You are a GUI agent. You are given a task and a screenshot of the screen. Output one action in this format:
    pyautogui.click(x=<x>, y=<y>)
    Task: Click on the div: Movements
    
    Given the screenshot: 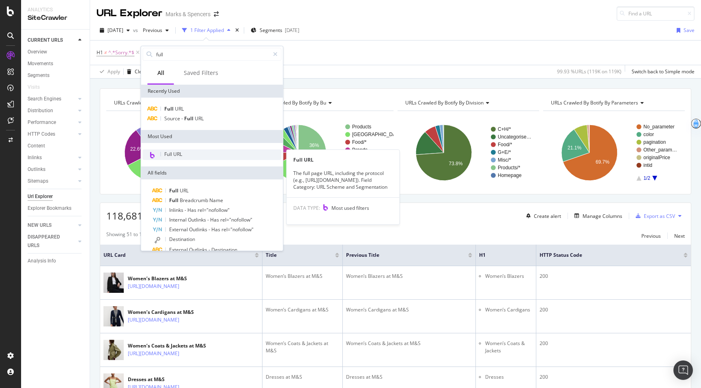 What is the action you would take?
    pyautogui.click(x=40, y=64)
    